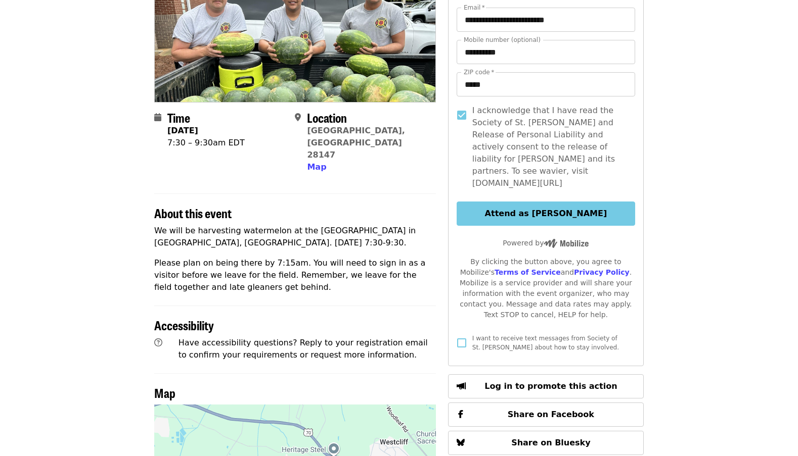 Image resolution: width=798 pixels, height=456 pixels. I want to click on label: ZIP code, so click(479, 72).